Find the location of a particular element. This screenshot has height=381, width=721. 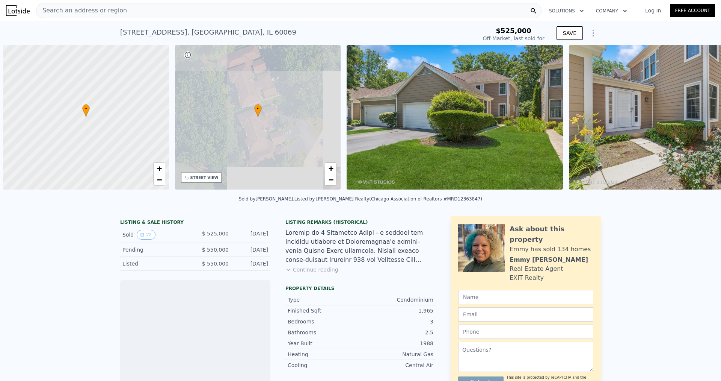

div: STREET VIEW is located at coordinates (204, 177).